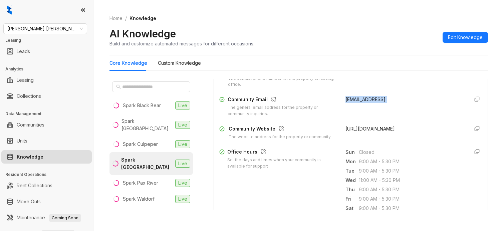 The width and height of the screenshot is (504, 231). I want to click on div: Custom Knowledge, so click(179, 63).